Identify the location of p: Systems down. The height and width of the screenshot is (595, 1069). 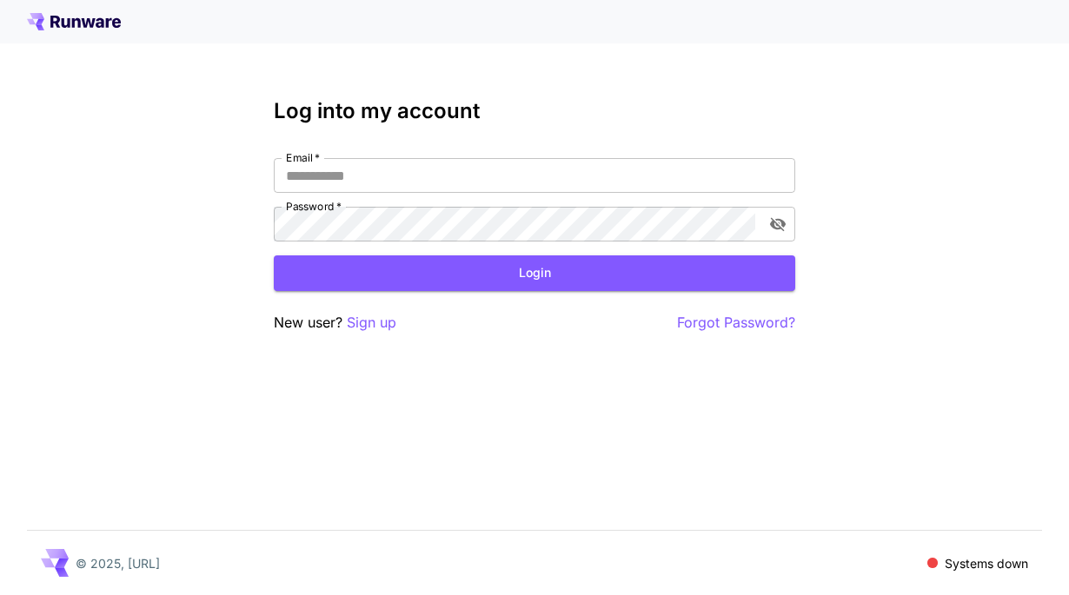
(986, 563).